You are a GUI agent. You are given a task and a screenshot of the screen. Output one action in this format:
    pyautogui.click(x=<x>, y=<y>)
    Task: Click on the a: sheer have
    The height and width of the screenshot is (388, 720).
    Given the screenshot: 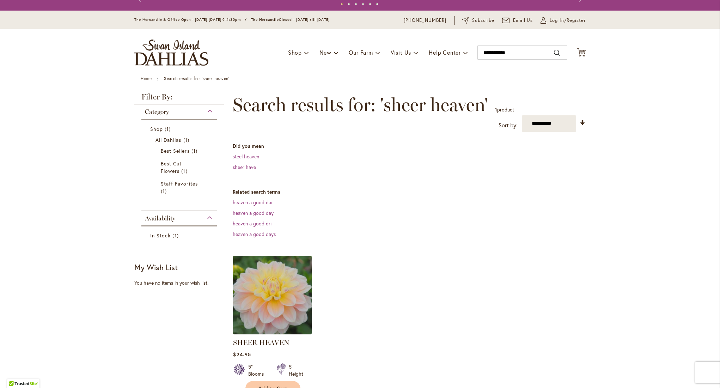 What is the action you would take?
    pyautogui.click(x=244, y=167)
    